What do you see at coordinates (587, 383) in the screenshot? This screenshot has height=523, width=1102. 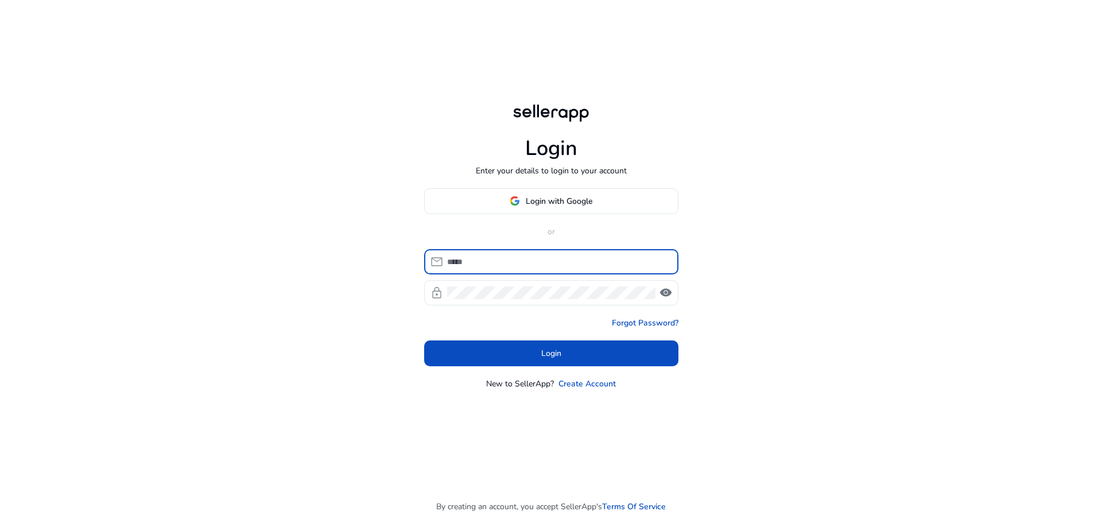 I see `a: Create Account` at bounding box center [587, 383].